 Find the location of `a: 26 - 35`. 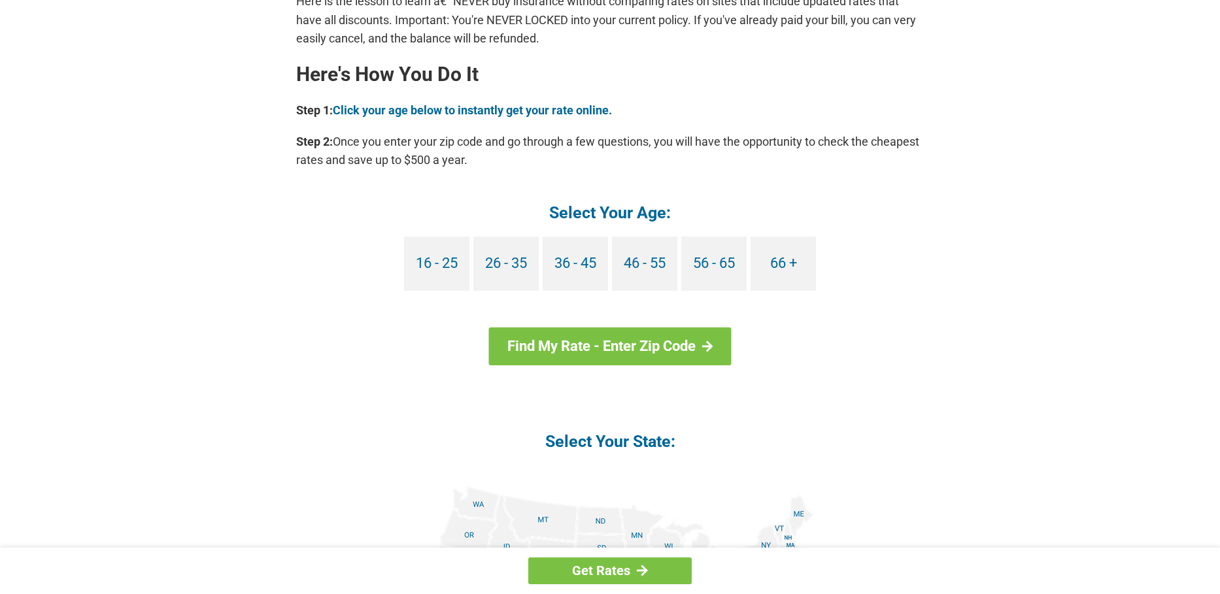

a: 26 - 35 is located at coordinates (506, 263).